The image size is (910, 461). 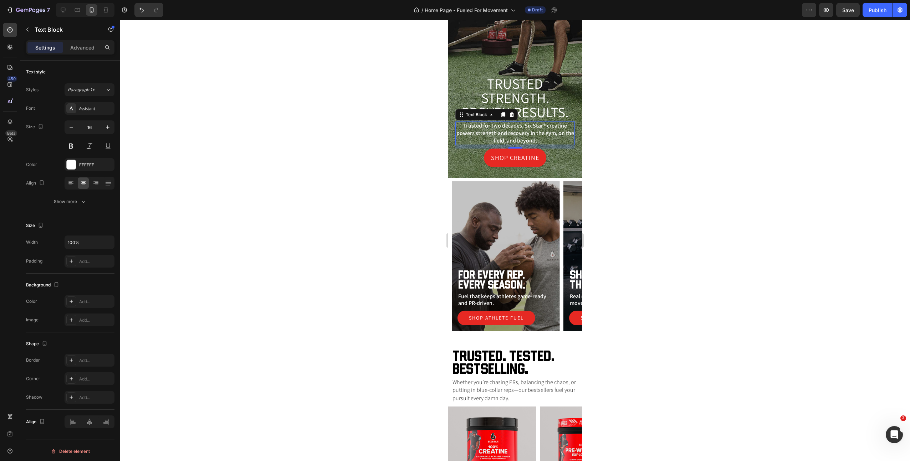 I want to click on span: Save, so click(x=848, y=10).